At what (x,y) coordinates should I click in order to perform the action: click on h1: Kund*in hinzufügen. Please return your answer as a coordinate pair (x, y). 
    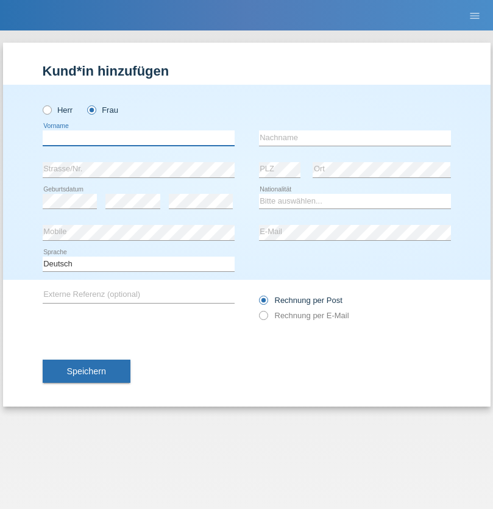
    Looking at the image, I should click on (247, 71).